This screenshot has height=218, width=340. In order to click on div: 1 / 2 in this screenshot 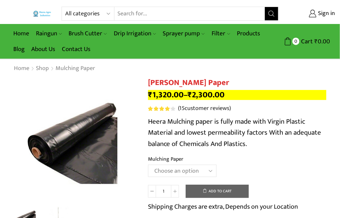, I will do `click(76, 140)`.